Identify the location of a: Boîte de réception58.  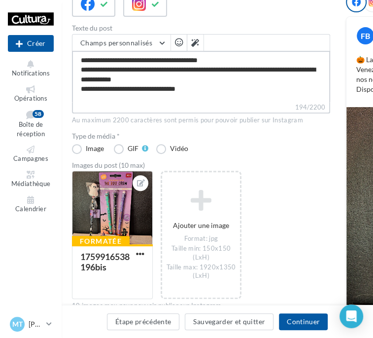
(31, 124).